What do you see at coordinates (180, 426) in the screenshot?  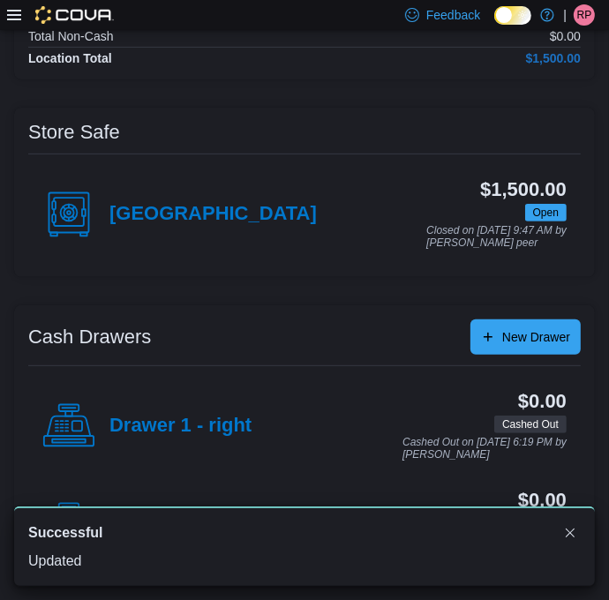 I see `h4: Drawer 1 - right` at bounding box center [180, 426].